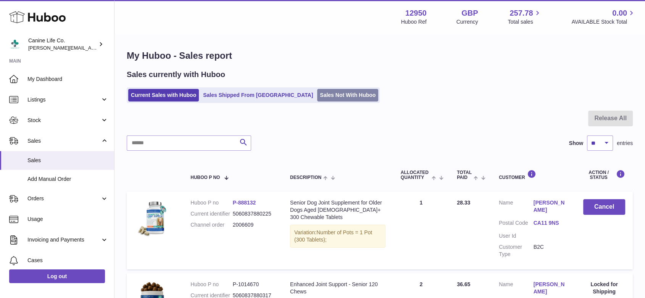 This screenshot has width=645, height=298. Describe the element at coordinates (625, 143) in the screenshot. I see `span: entries` at that location.